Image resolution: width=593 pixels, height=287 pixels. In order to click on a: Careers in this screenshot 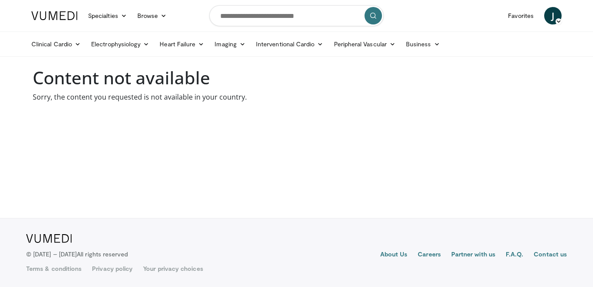, I will do `click(429, 255)`.